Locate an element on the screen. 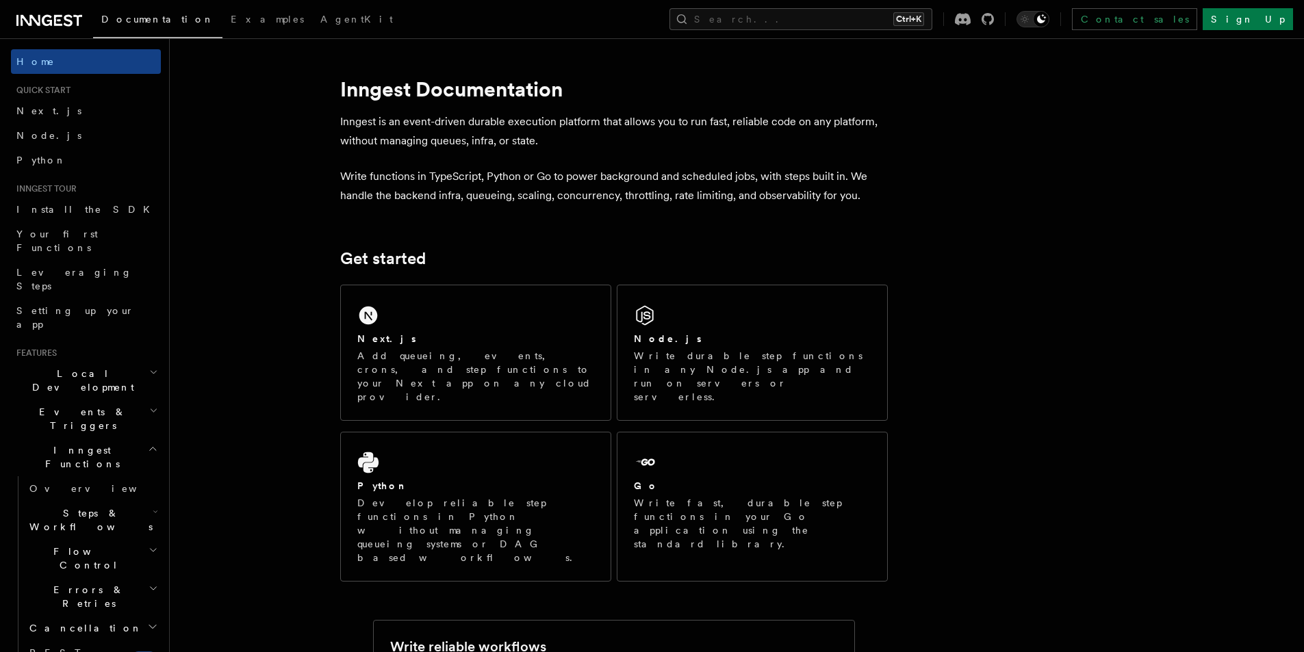 The height and width of the screenshot is (652, 1304). a: Node.jsWrite durable step functions in any Node.js app and run on servers or serverless. is located at coordinates (752, 352).